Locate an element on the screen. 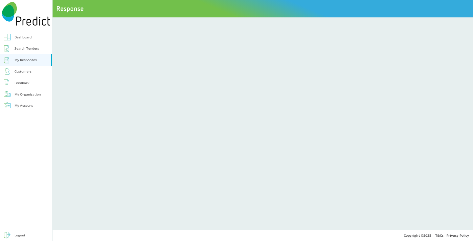 Image resolution: width=473 pixels, height=241 pixels. div: My Account is located at coordinates (24, 105).